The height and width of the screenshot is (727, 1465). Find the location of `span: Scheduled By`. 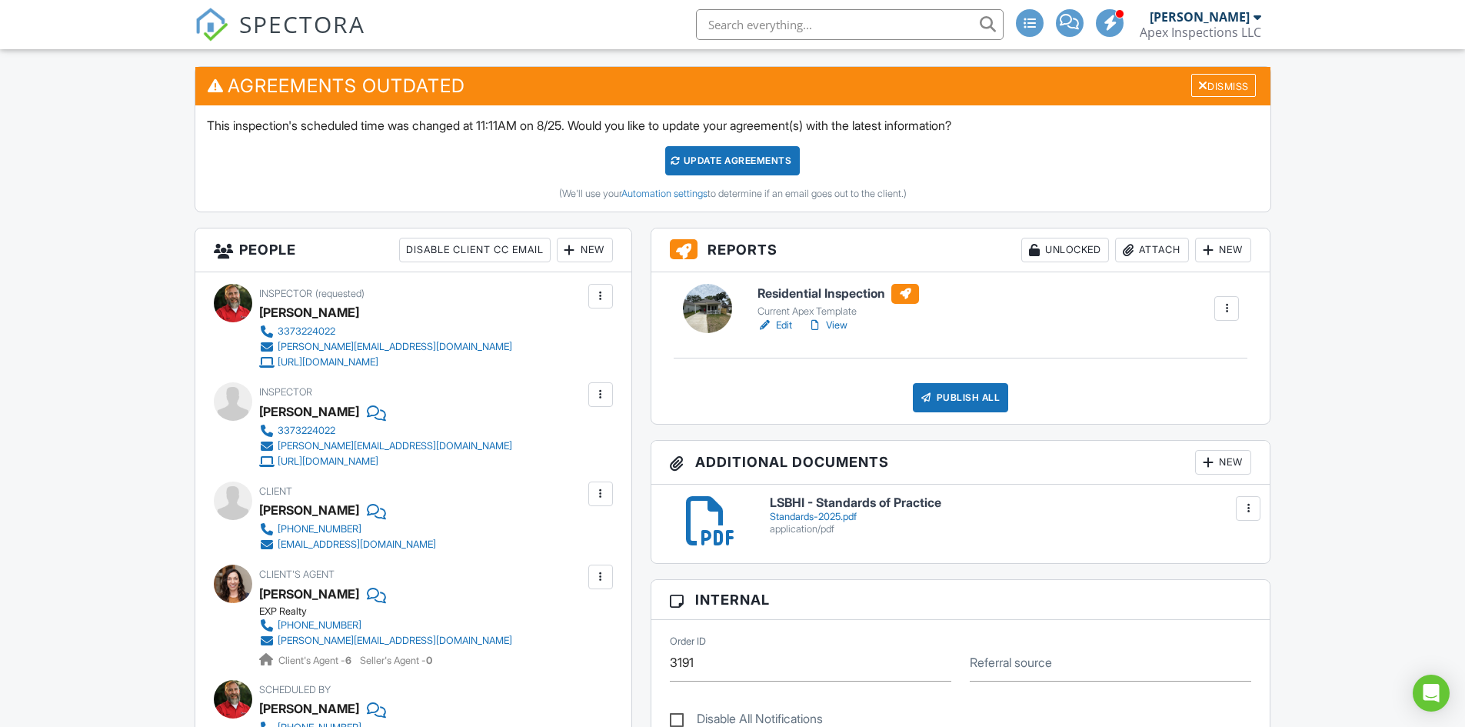

span: Scheduled By is located at coordinates (295, 689).